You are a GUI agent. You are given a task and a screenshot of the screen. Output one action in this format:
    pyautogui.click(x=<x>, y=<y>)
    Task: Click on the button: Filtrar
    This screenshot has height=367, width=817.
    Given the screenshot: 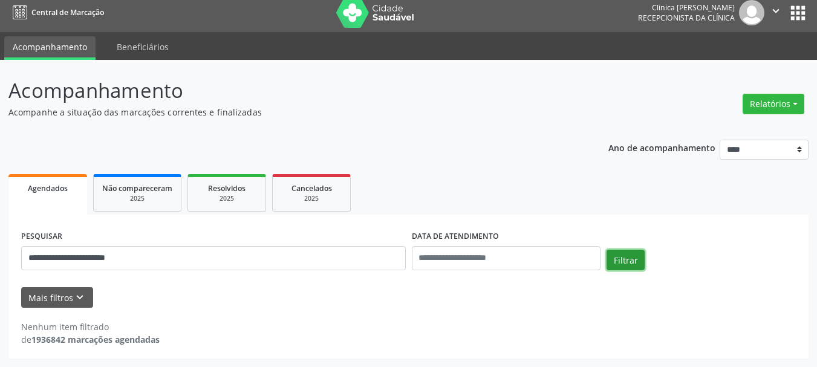 What is the action you would take?
    pyautogui.click(x=625, y=260)
    